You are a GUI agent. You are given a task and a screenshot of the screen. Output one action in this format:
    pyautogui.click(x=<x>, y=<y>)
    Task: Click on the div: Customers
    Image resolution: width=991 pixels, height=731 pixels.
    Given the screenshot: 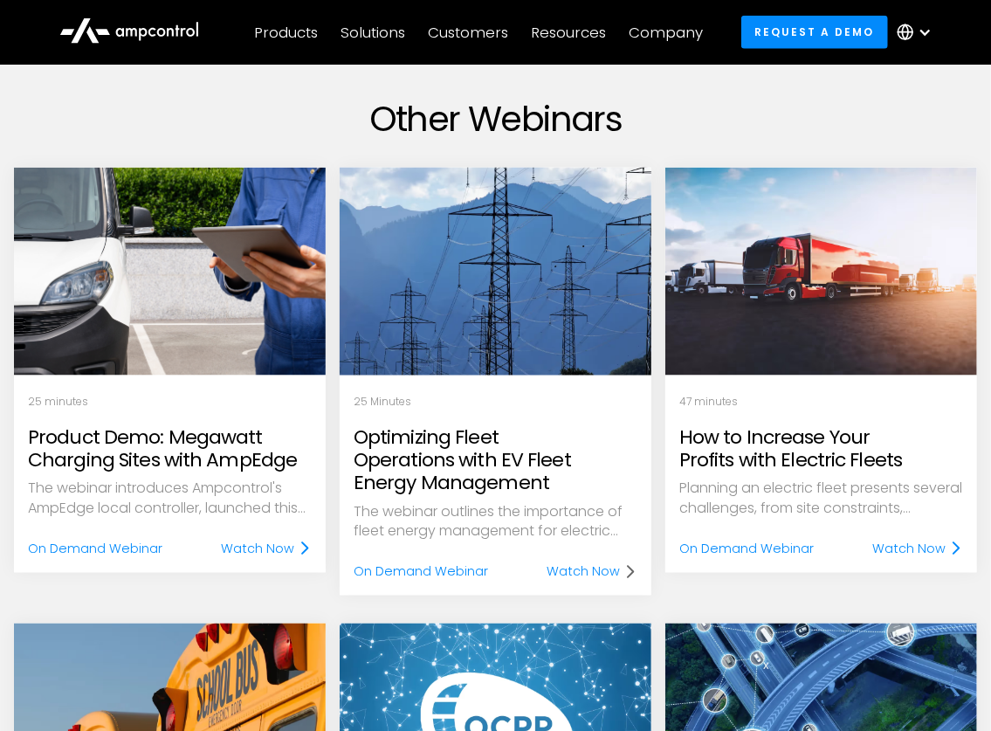 What is the action you would take?
    pyautogui.click(x=469, y=32)
    